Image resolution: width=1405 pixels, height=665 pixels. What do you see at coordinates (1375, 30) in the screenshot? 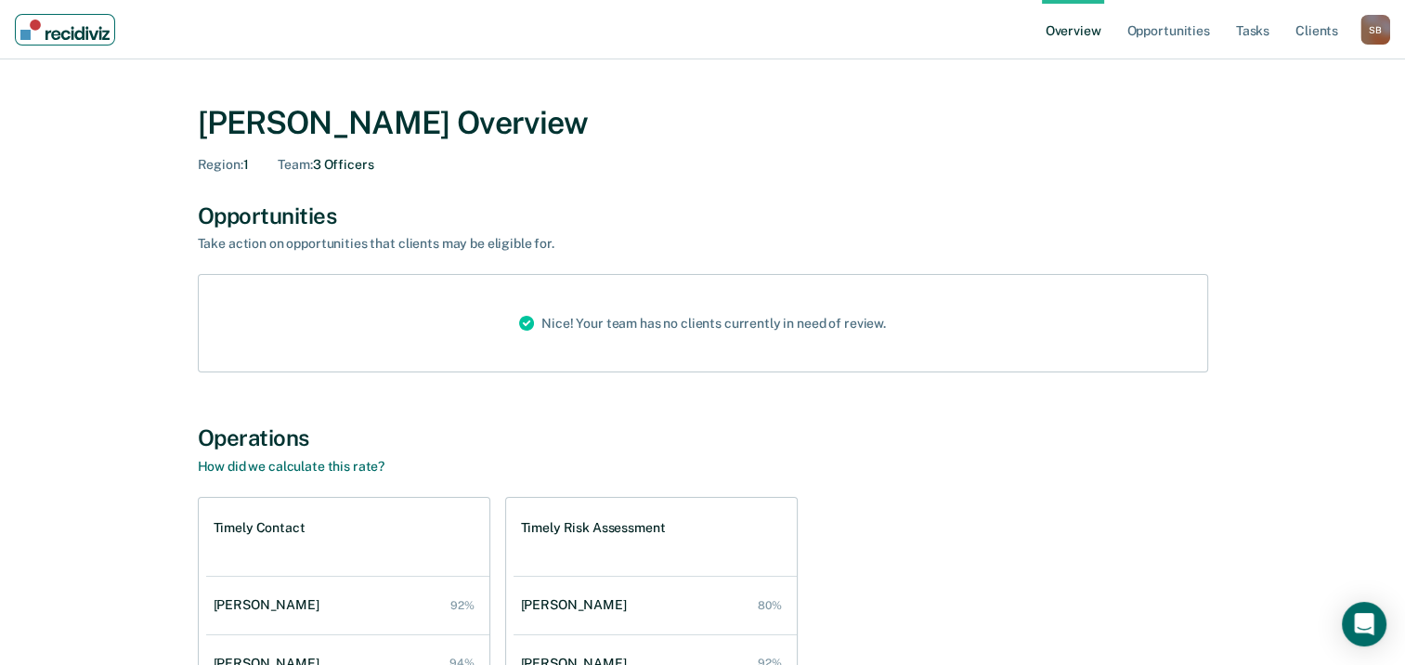
I see `div: S B` at bounding box center [1375, 30].